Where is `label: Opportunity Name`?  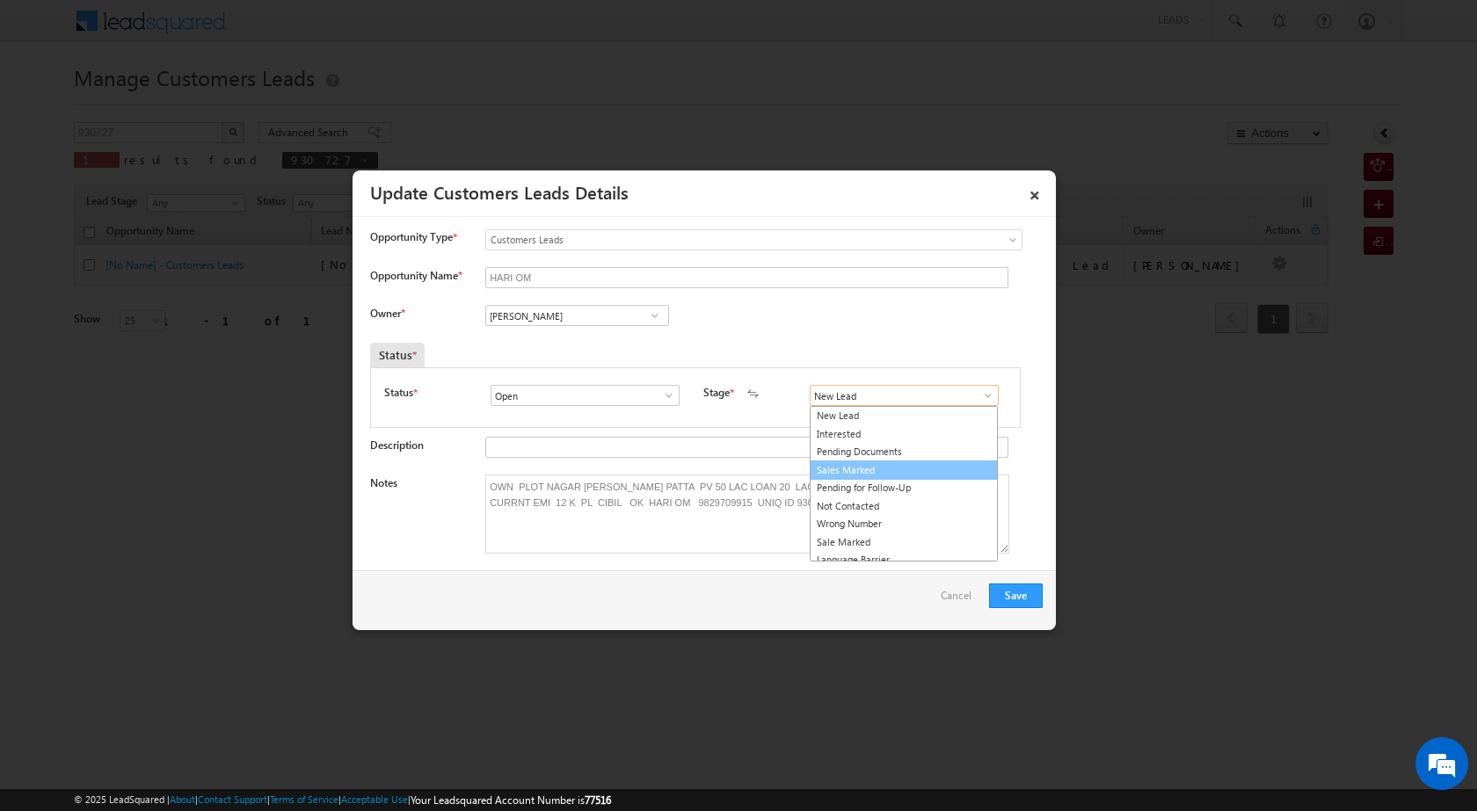
label: Opportunity Name is located at coordinates (416, 275).